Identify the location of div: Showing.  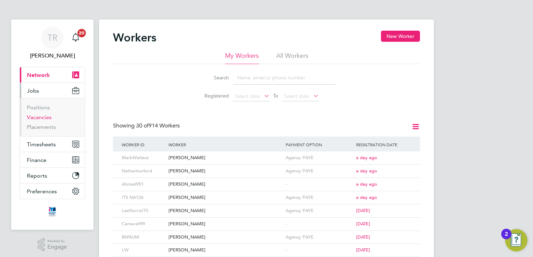
(147, 126).